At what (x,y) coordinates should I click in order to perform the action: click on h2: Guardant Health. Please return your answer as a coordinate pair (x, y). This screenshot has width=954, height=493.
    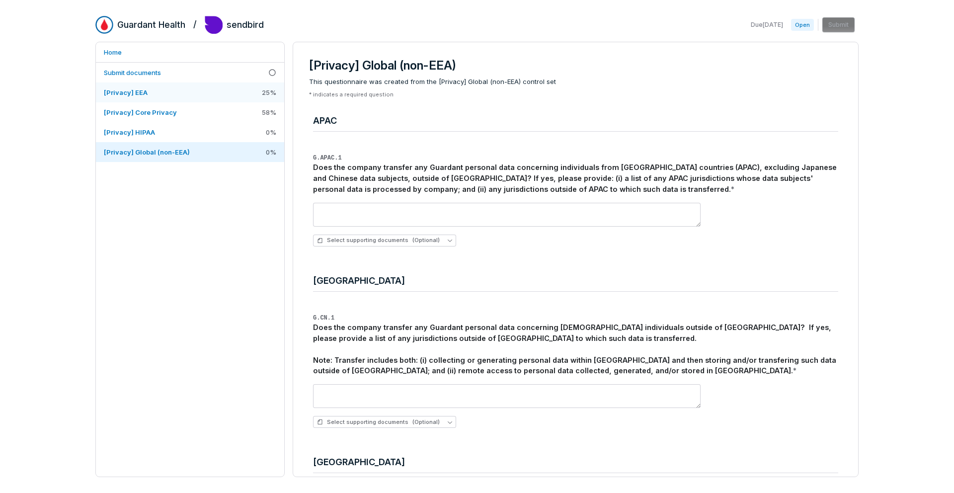
    Looking at the image, I should click on (151, 25).